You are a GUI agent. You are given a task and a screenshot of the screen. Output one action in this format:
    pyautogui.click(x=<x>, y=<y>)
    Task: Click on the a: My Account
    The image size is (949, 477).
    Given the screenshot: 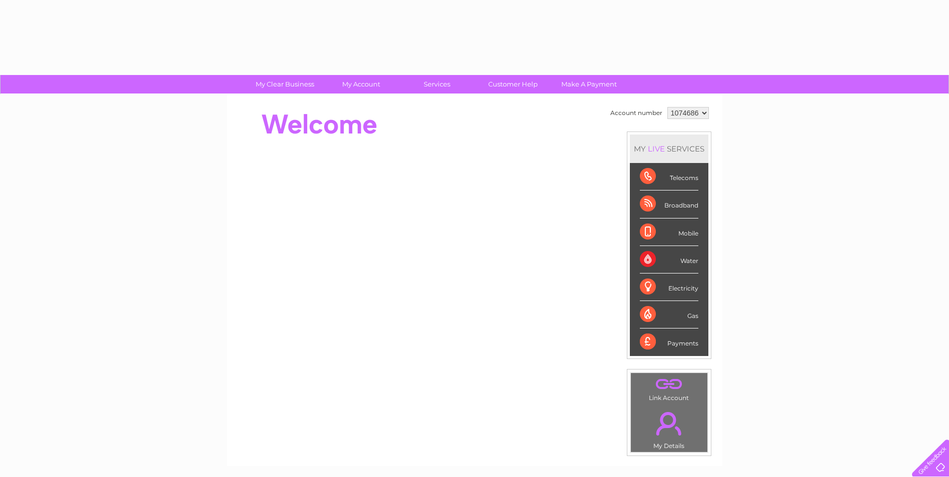 What is the action you would take?
    pyautogui.click(x=361, y=84)
    